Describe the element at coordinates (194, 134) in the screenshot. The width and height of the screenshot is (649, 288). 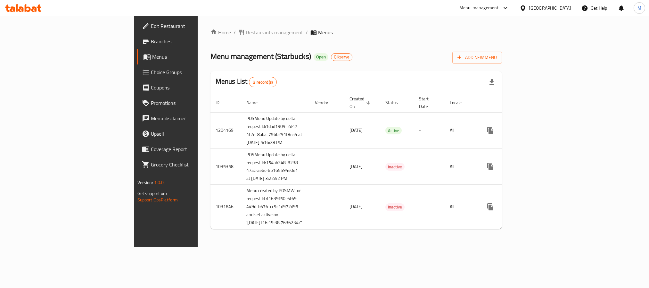
I see `span: Upsell` at that location.